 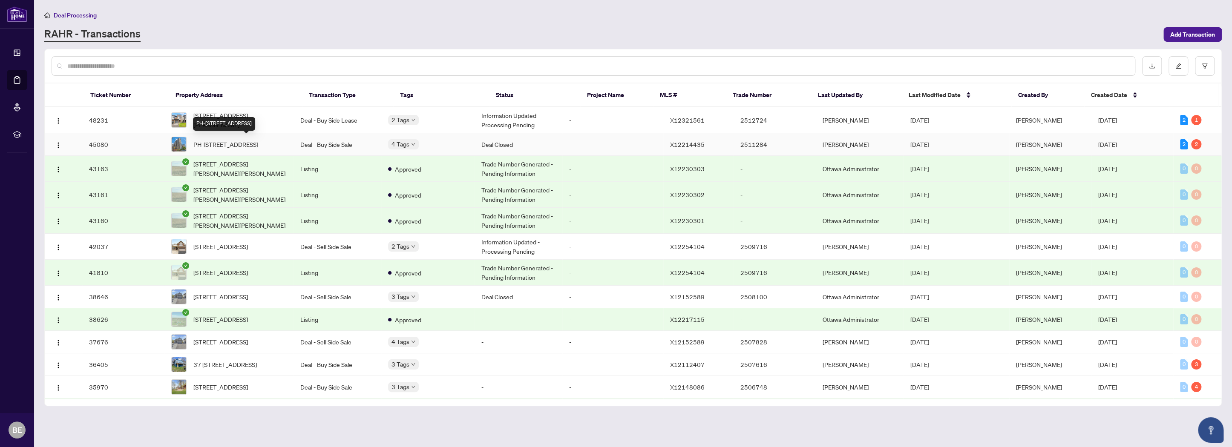 What do you see at coordinates (17, 14) in the screenshot?
I see `img: logo` at bounding box center [17, 14].